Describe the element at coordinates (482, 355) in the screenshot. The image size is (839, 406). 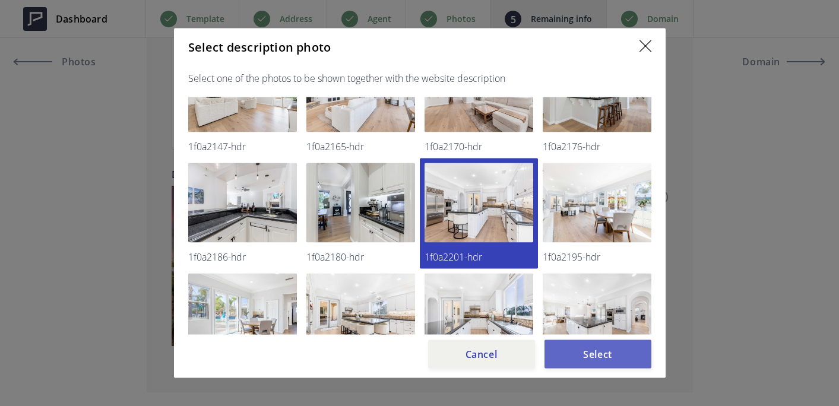
I see `button: Cancel` at that location.